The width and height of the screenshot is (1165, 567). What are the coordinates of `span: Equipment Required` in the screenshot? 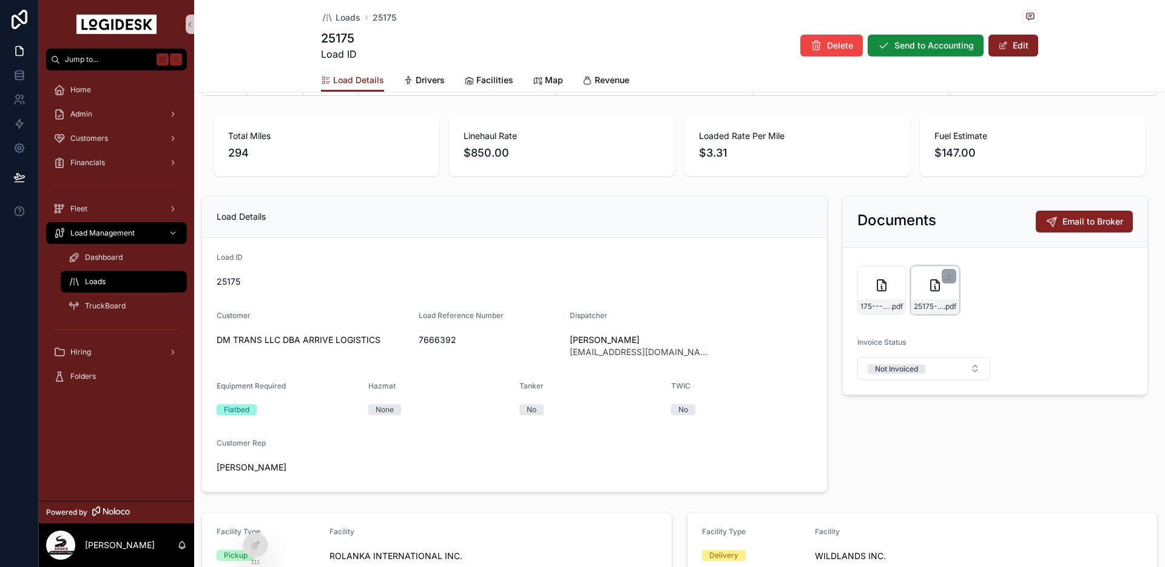 It's located at (251, 385).